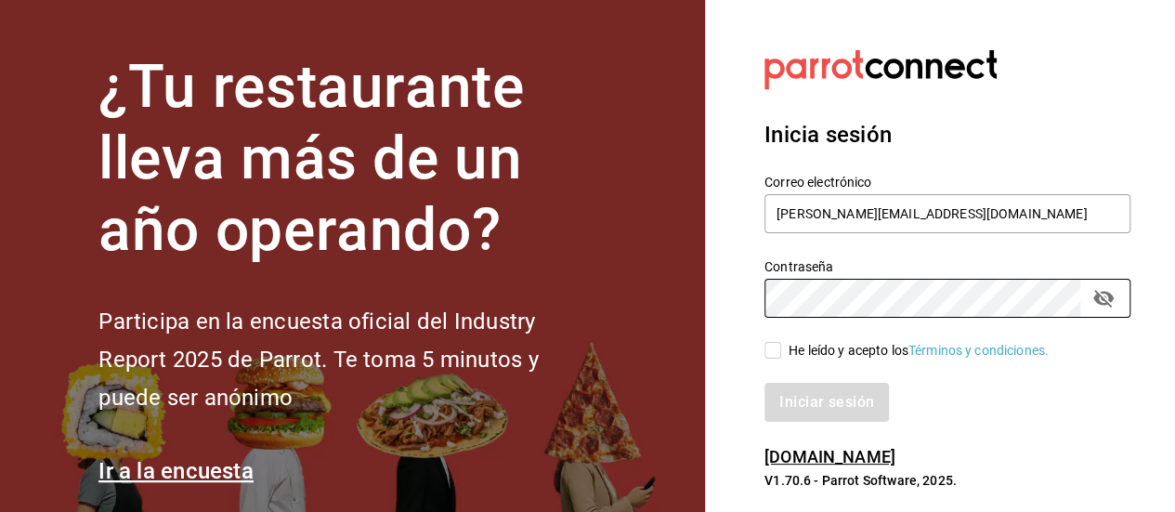 The width and height of the screenshot is (1175, 512). What do you see at coordinates (948, 135) in the screenshot?
I see `h3: Inicia sesión` at bounding box center [948, 135].